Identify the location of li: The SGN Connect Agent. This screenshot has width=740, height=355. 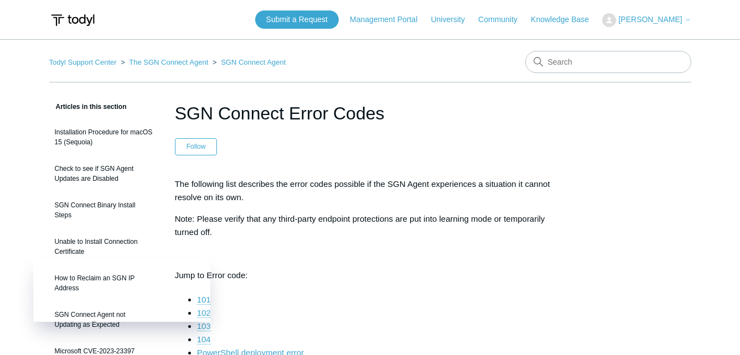
(164, 62).